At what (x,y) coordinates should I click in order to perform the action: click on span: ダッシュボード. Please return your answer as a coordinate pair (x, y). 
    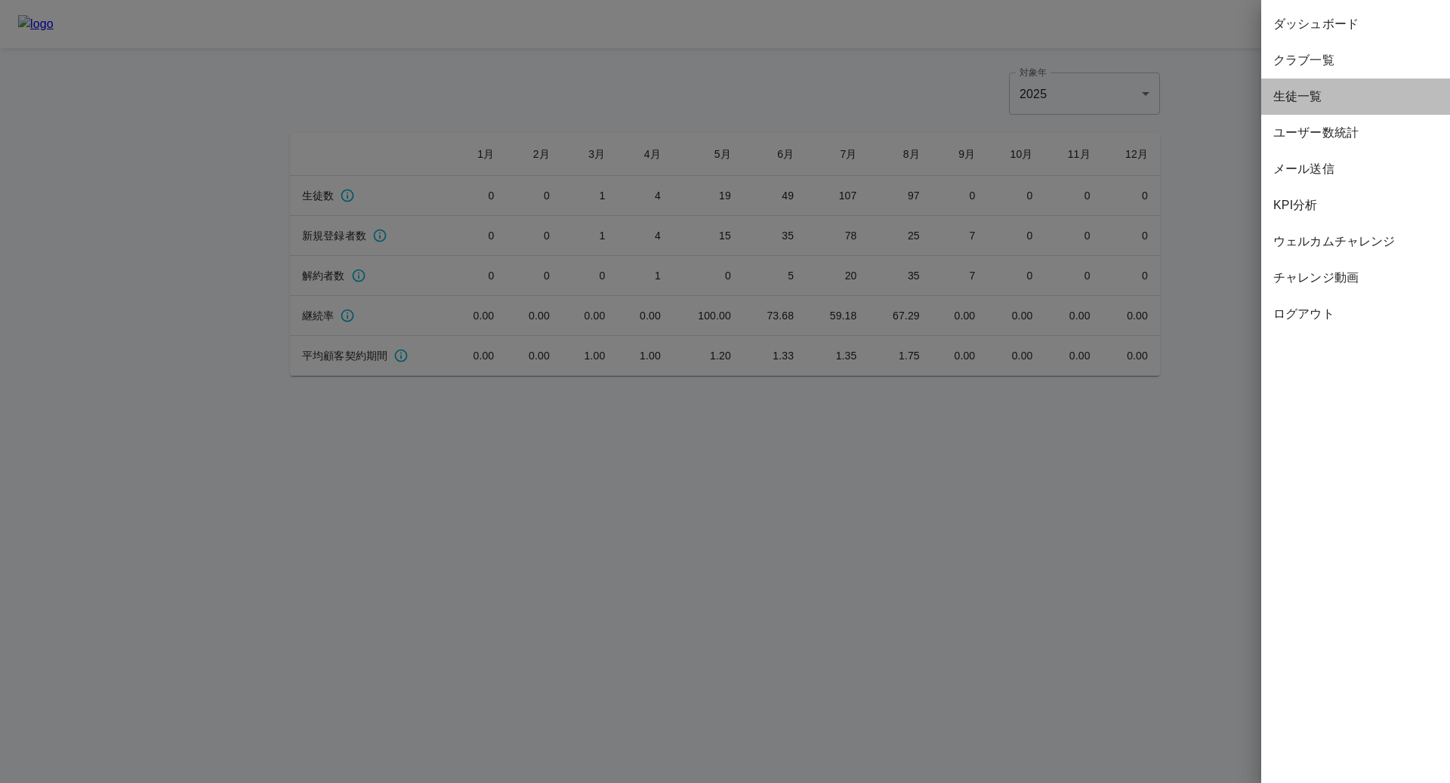
    Looking at the image, I should click on (1355, 24).